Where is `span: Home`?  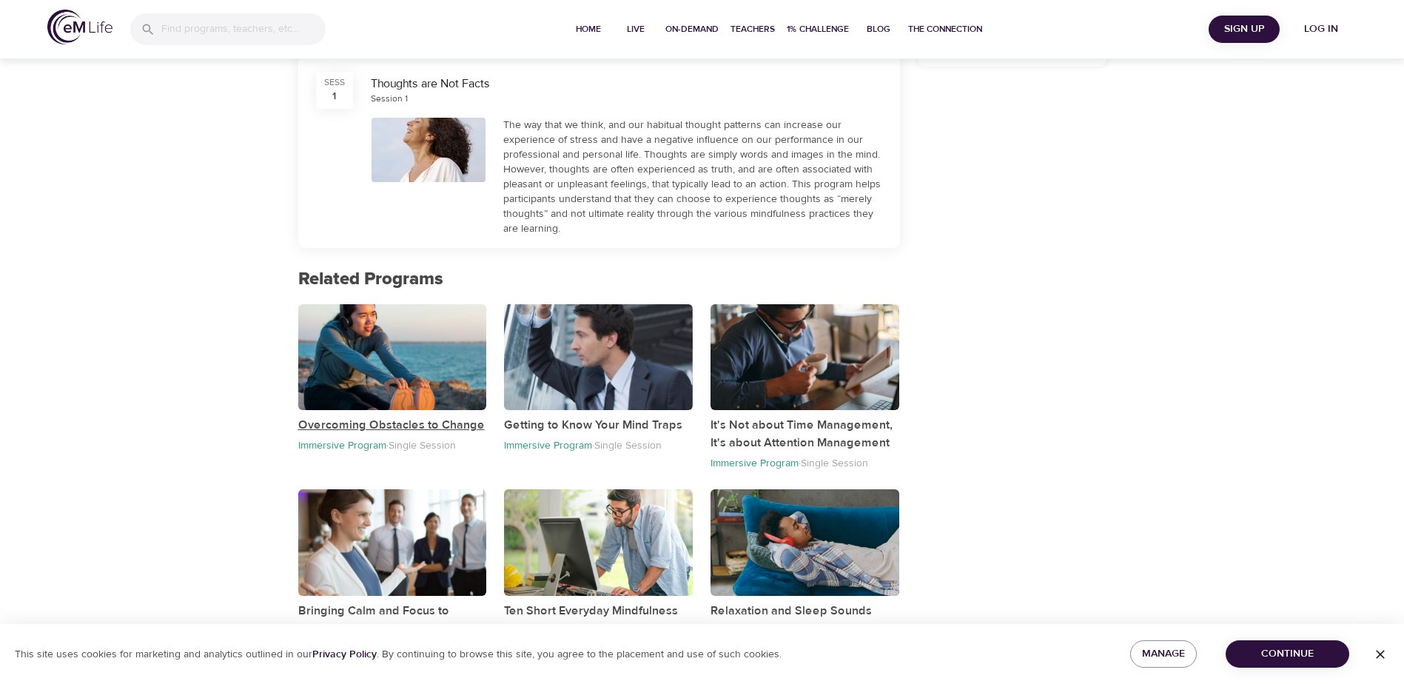
span: Home is located at coordinates (588, 29).